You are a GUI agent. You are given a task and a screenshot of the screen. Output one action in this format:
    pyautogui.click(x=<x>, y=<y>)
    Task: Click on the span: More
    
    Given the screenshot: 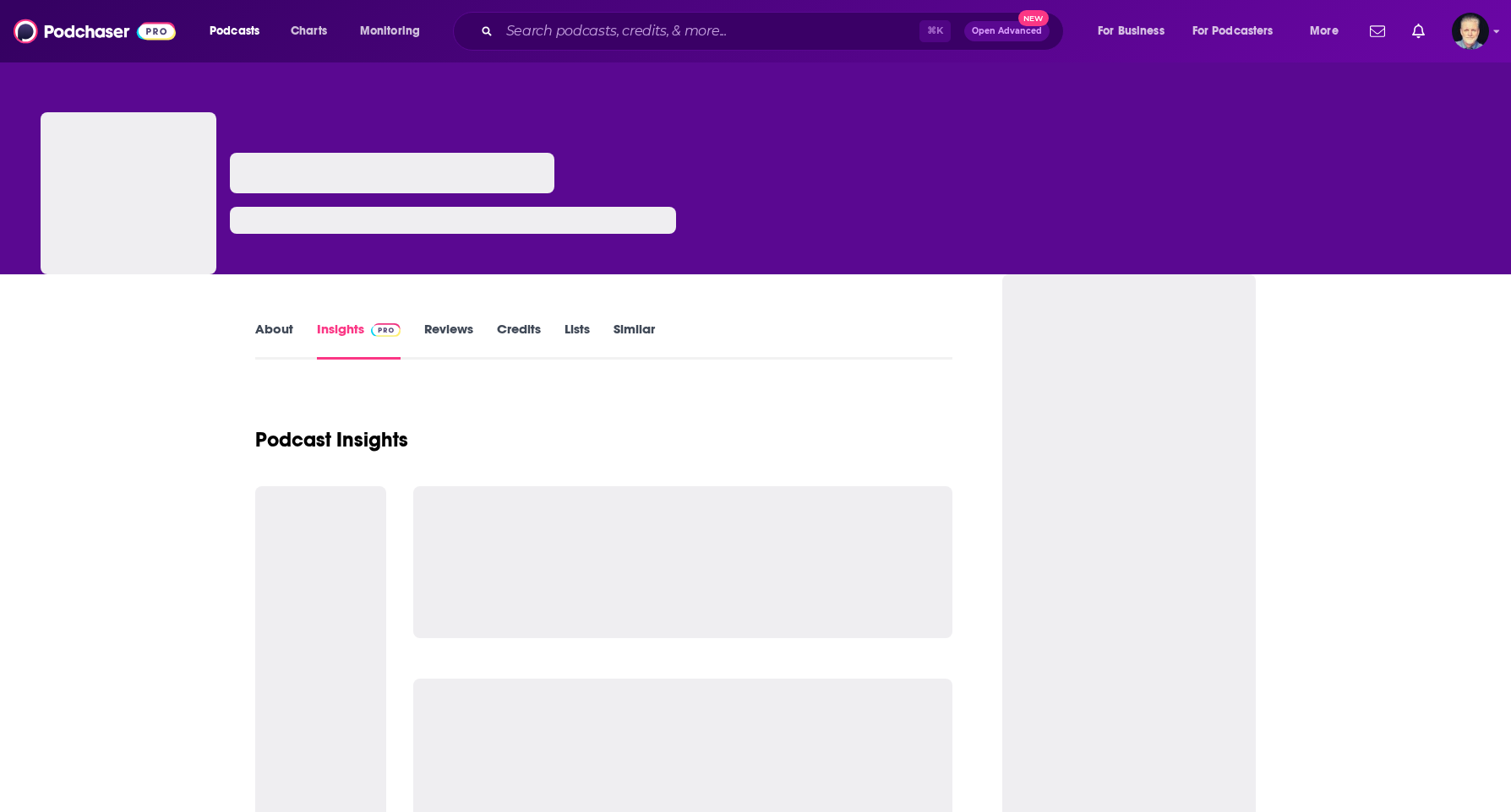 What is the action you would take?
    pyautogui.click(x=1324, y=32)
    